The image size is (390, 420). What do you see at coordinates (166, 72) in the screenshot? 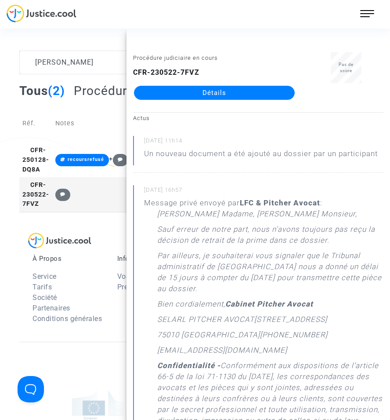
I see `b: CFR-230522-7FVZ` at bounding box center [166, 72].